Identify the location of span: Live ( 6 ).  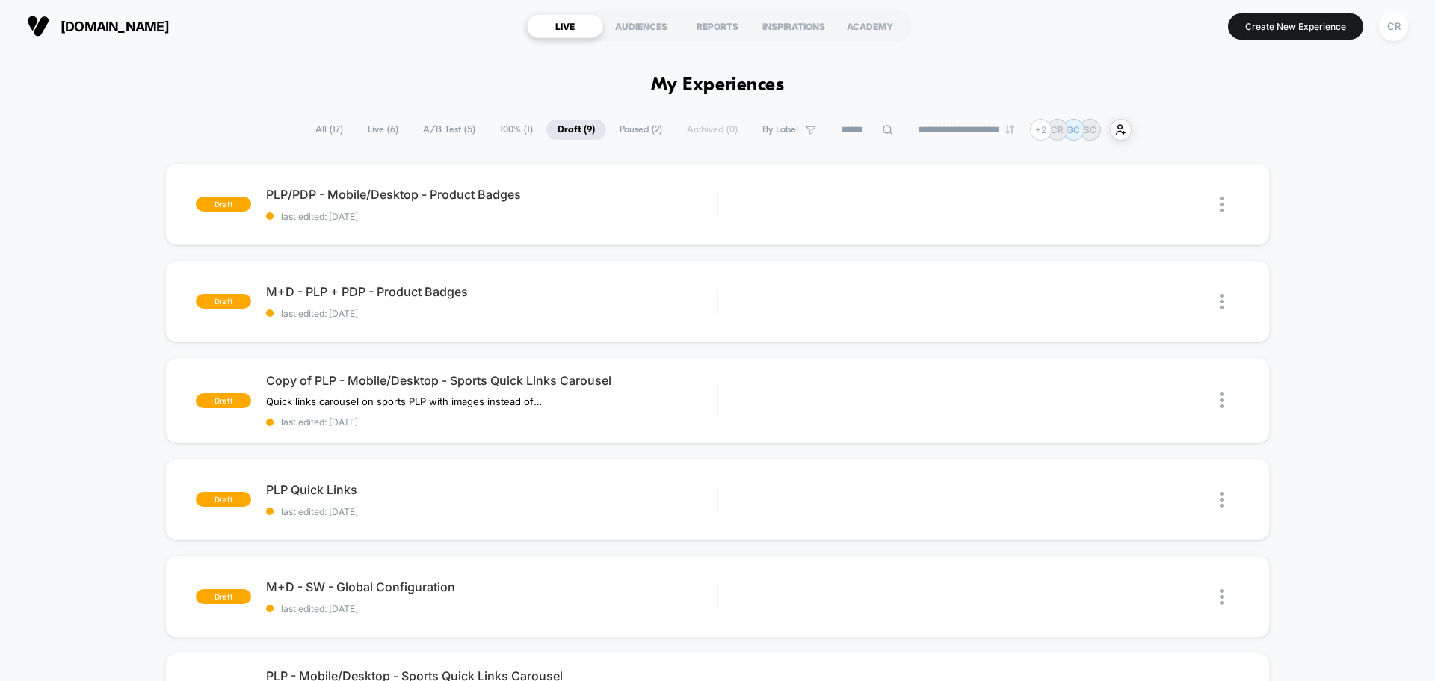
(383, 129).